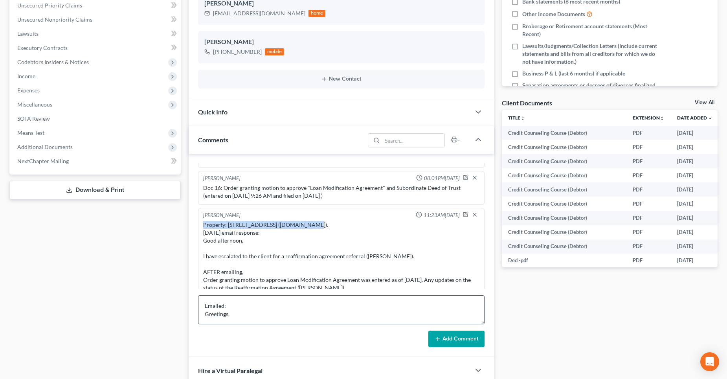 The image size is (727, 379). I want to click on span: SOFA Review, so click(33, 118).